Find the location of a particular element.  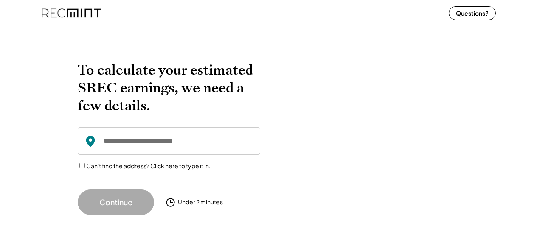

img: recmint-logotype%403x%20%281%29.jpeg is located at coordinates (71, 13).